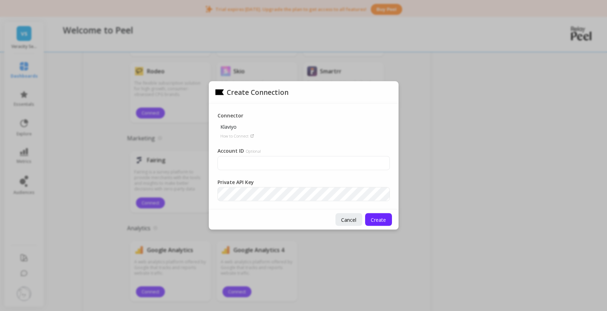 The height and width of the screenshot is (311, 607). I want to click on img: api.klaviyo.svg, so click(219, 92).